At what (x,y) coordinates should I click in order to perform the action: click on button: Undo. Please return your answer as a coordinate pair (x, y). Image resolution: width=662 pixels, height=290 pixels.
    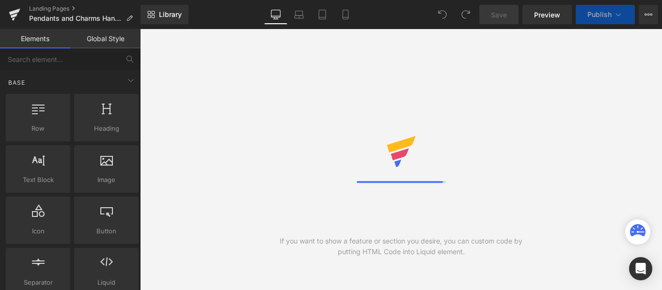
    Looking at the image, I should click on (443, 15).